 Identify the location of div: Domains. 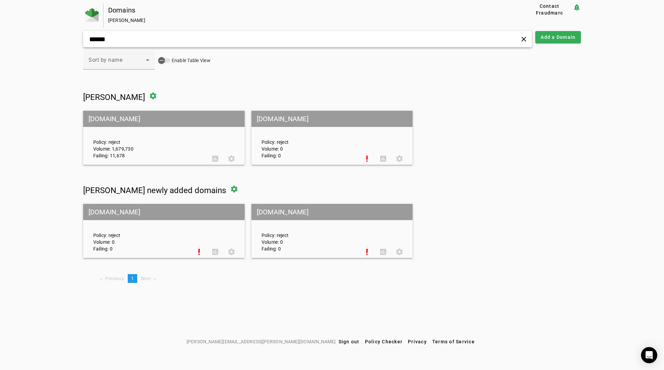
(306, 10).